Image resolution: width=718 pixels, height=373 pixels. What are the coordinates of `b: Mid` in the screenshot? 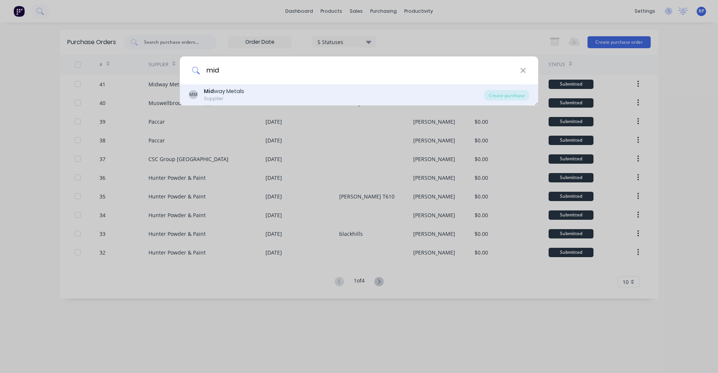 It's located at (209, 91).